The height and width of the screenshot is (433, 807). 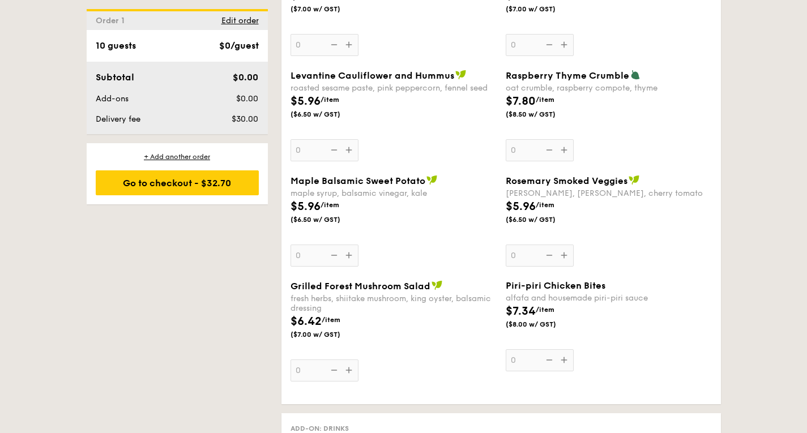 What do you see at coordinates (567, 75) in the screenshot?
I see `span: Raspberry Thyme Crumble` at bounding box center [567, 75].